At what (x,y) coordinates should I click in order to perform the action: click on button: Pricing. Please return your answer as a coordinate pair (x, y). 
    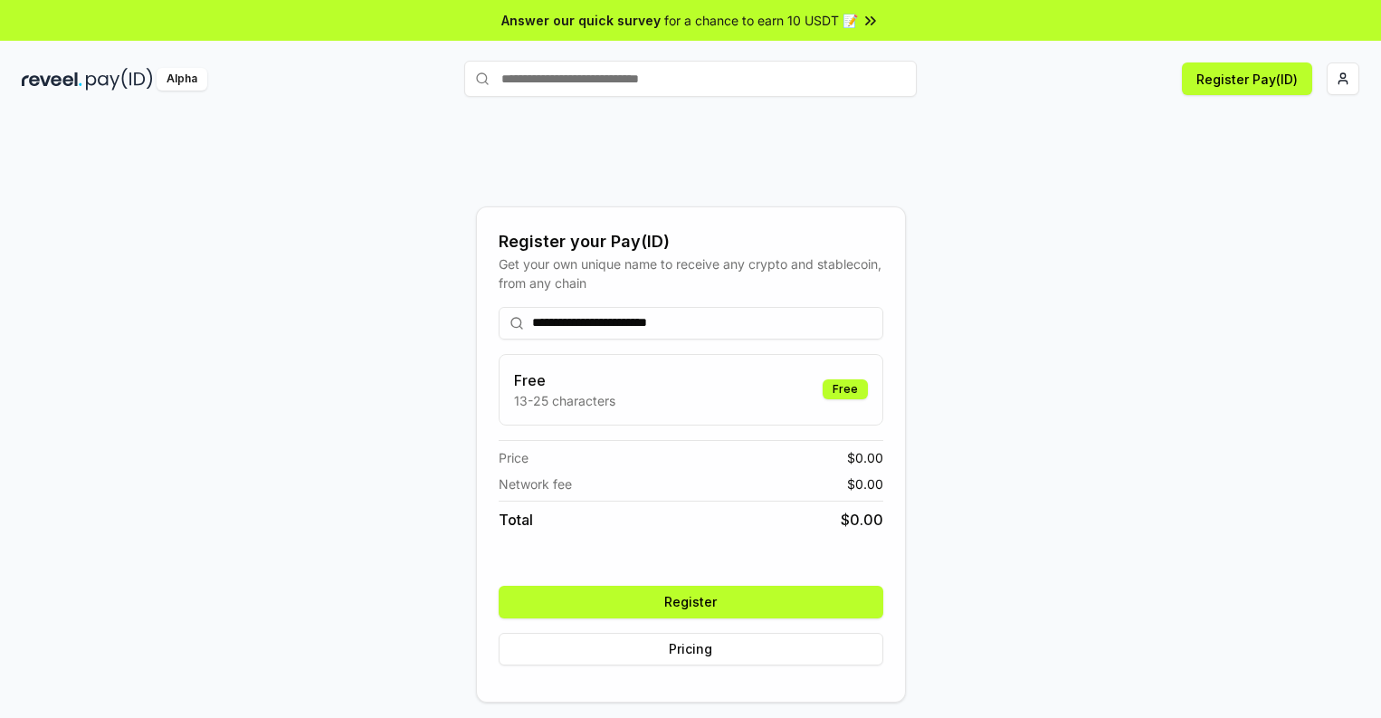
    Looking at the image, I should click on (690, 649).